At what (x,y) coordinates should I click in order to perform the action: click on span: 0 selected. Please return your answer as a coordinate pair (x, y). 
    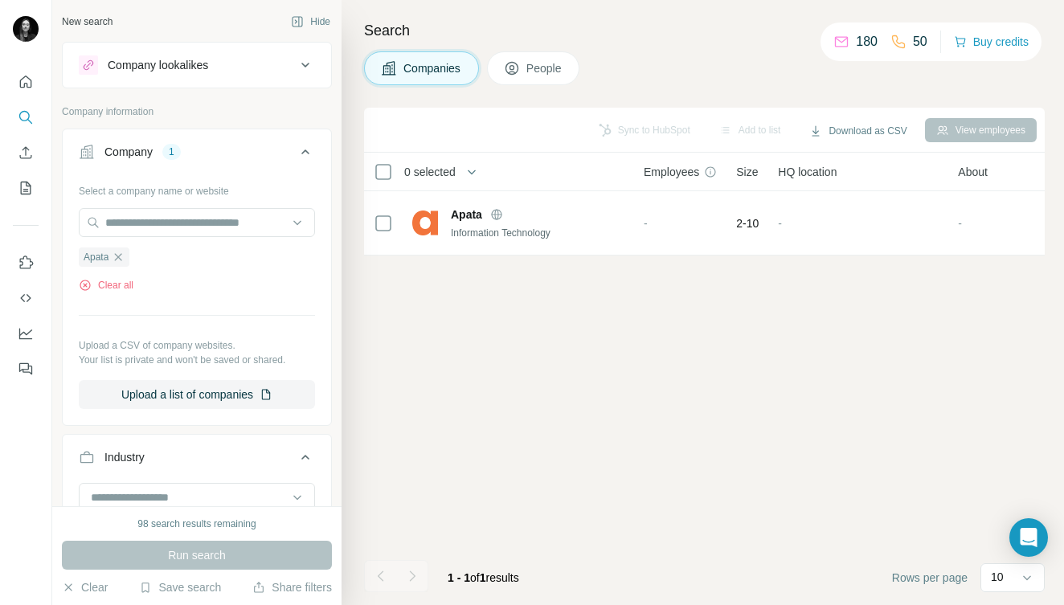
    Looking at the image, I should click on (430, 172).